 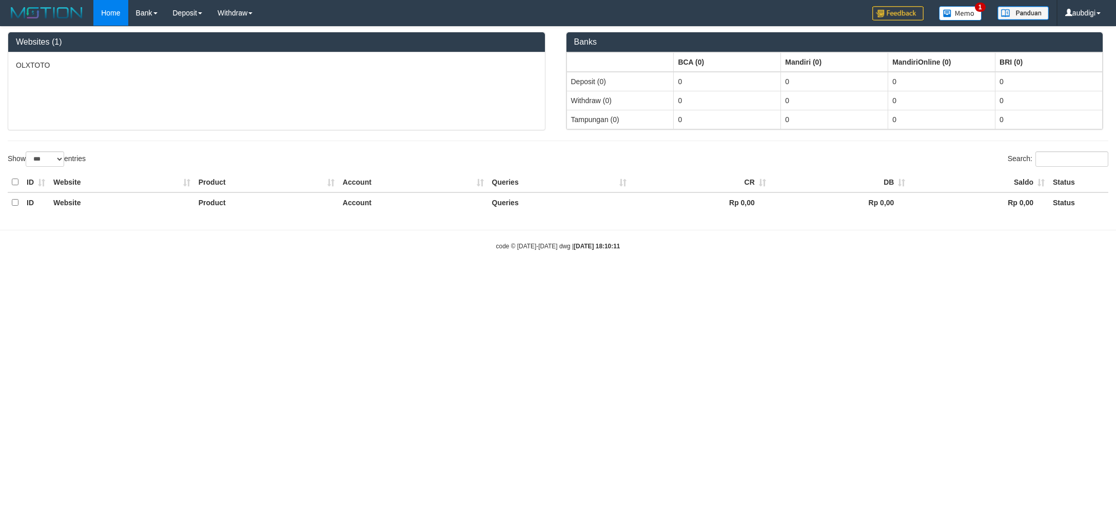 What do you see at coordinates (840, 182) in the screenshot?
I see `th: DB` at bounding box center [840, 182].